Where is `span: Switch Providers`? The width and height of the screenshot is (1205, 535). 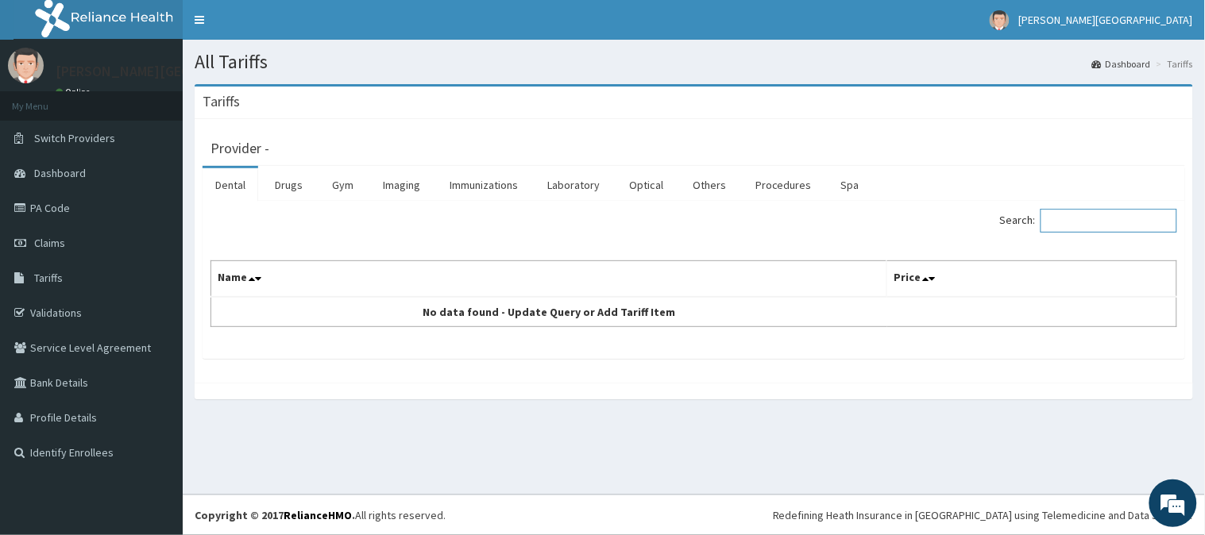 span: Switch Providers is located at coordinates (75, 138).